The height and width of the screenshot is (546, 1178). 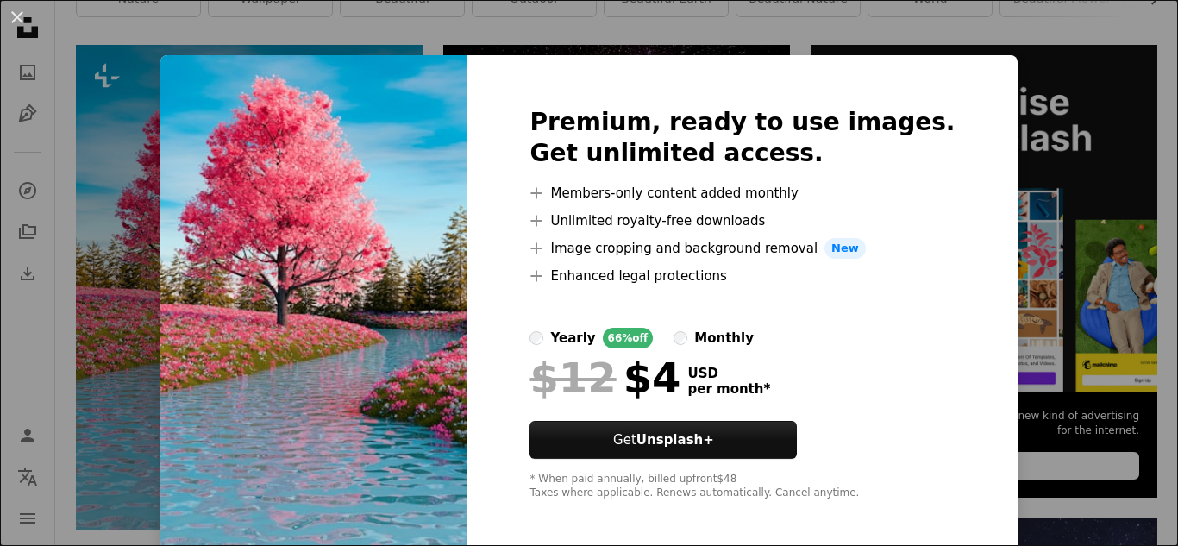 What do you see at coordinates (728, 373) in the screenshot?
I see `span: USD` at bounding box center [728, 373].